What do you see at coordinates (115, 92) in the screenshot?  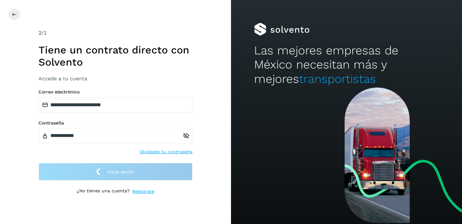 I see `label: Correo electrónico` at bounding box center [115, 92].